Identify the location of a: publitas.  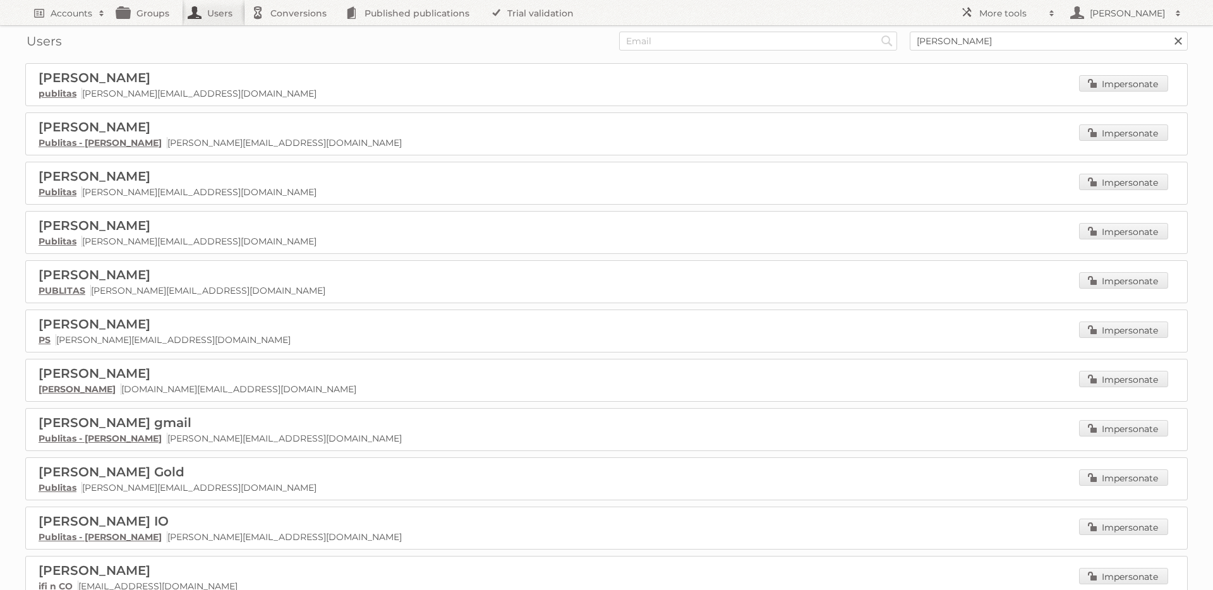
(57, 94).